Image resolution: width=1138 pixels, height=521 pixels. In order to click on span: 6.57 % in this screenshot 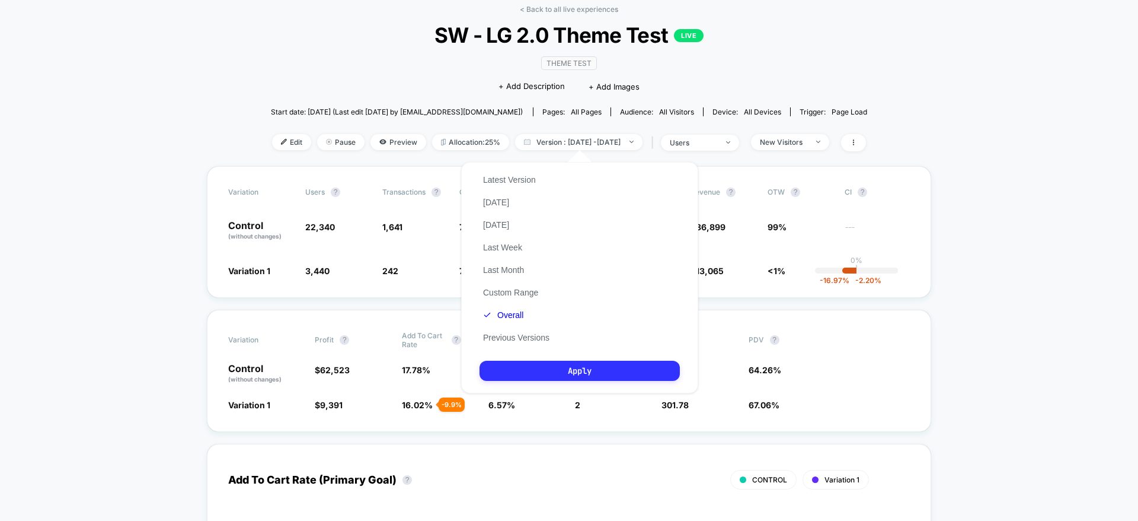, I will do `click(502, 404)`.